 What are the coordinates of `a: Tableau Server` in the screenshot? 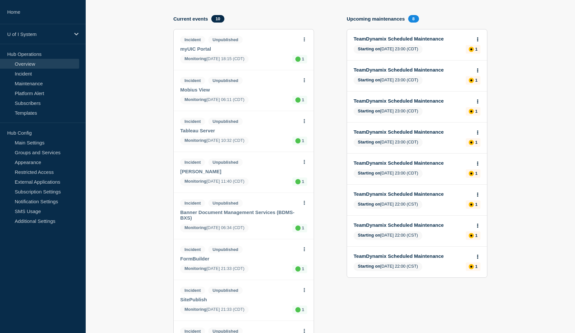 It's located at (239, 131).